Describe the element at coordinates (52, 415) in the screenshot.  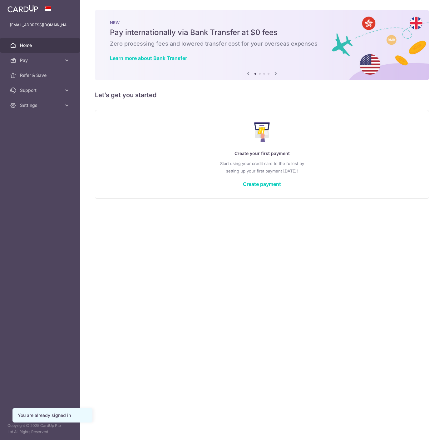
I see `div: You are already signed in` at that location.